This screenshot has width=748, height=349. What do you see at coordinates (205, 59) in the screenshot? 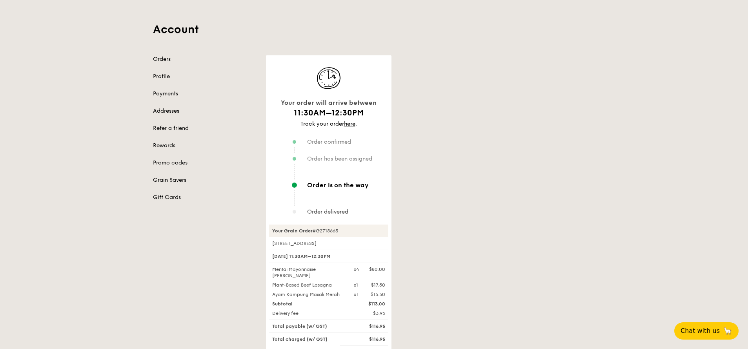
I see `a: Orders` at bounding box center [205, 59].